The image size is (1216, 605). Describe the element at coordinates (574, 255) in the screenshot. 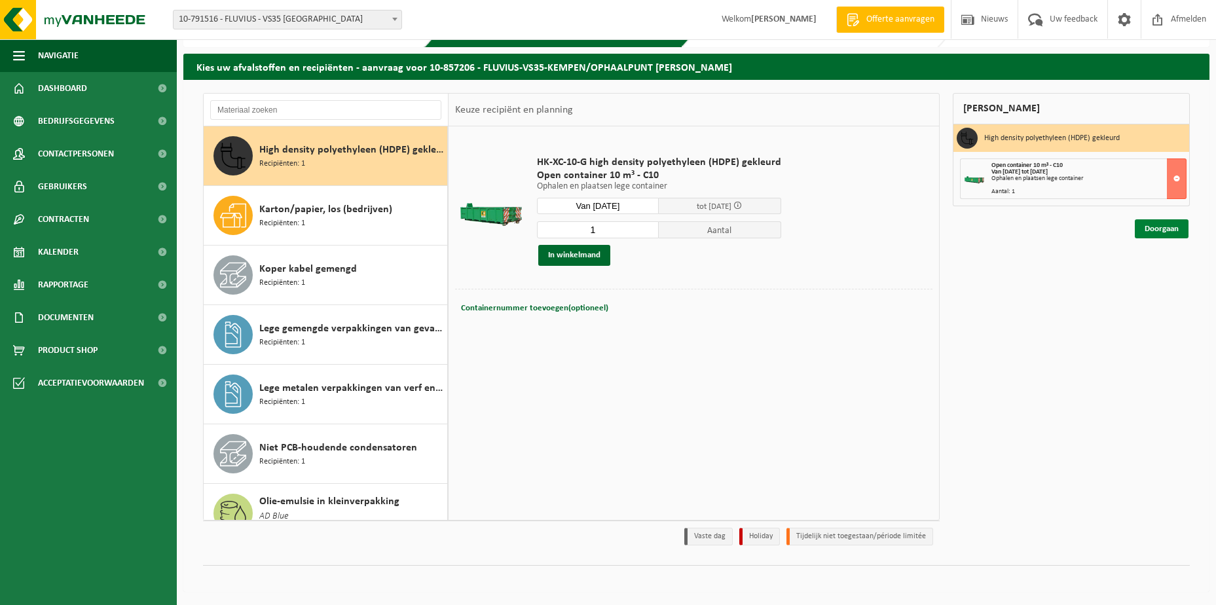

I see `button: In winkelmand` at that location.